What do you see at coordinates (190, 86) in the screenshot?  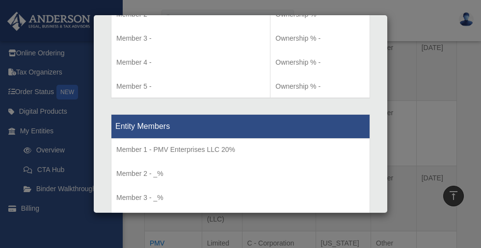 I see `p: Member 5 -` at bounding box center [190, 86].